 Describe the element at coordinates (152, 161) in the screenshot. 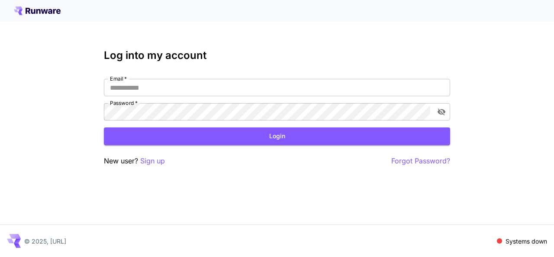

I see `p: Sign up` at that location.